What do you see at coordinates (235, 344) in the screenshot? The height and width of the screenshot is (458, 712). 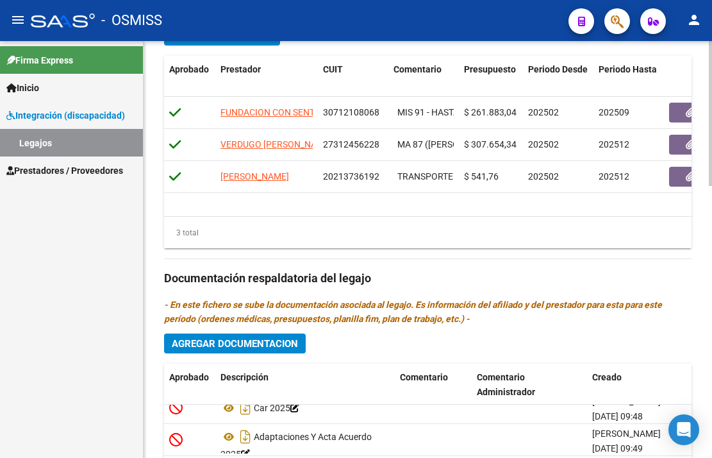 I see `span: Agregar Documentacion` at bounding box center [235, 344].